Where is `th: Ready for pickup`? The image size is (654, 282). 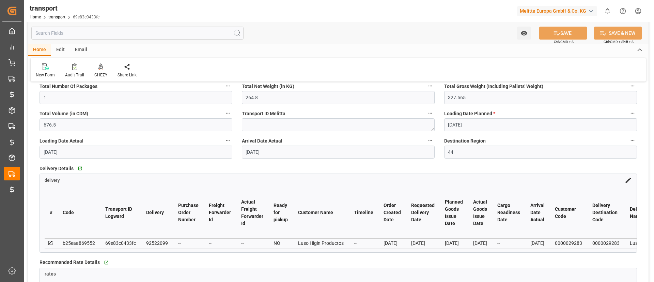 th: Ready for pickup is located at coordinates (281, 213).